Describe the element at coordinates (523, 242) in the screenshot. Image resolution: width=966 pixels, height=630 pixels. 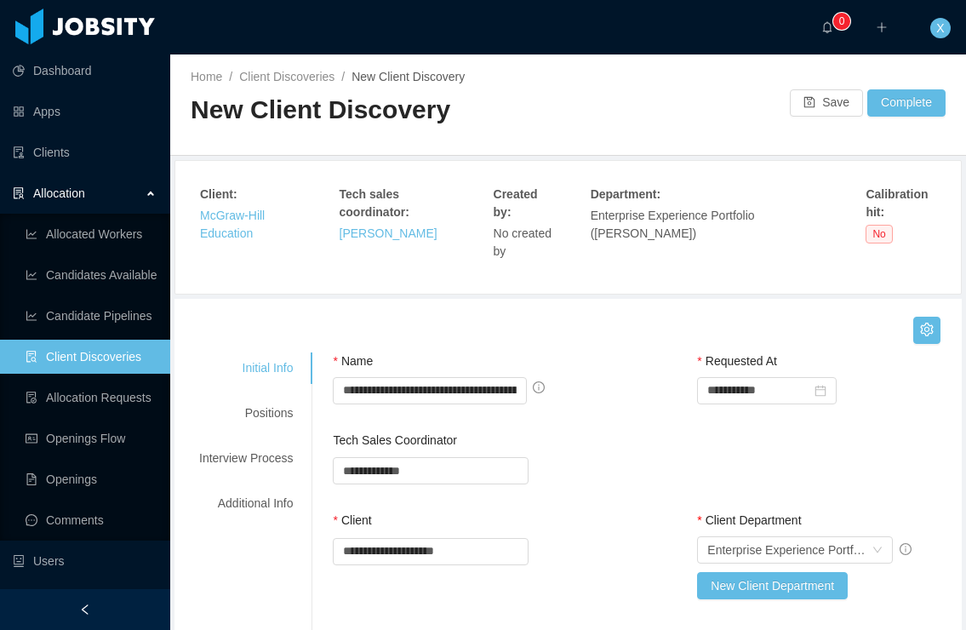
I see `span: No created by` at that location.